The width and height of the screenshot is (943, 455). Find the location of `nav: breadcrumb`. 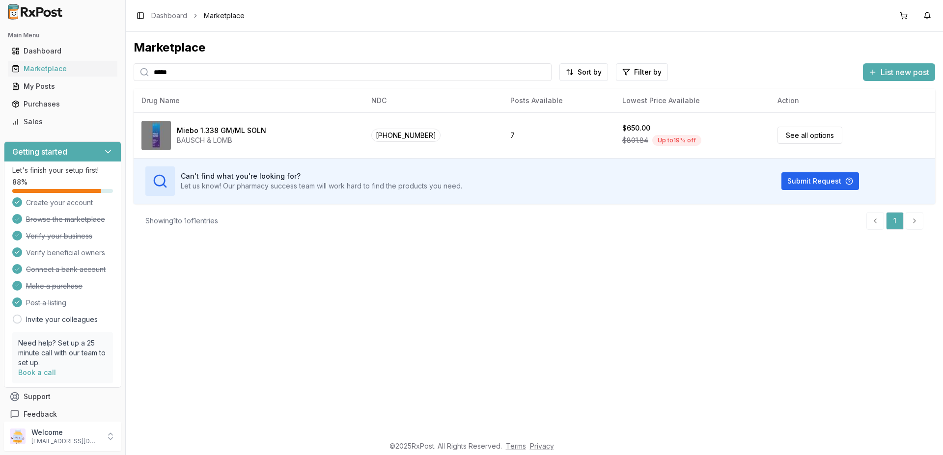

nav: breadcrumb is located at coordinates (198, 16).